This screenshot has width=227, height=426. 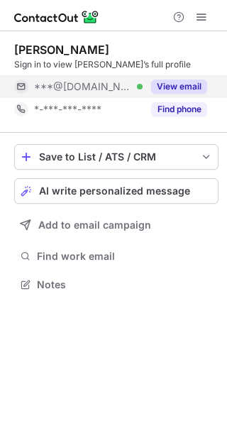 What do you see at coordinates (116, 225) in the screenshot?
I see `button: Add to email campaign` at bounding box center [116, 225].